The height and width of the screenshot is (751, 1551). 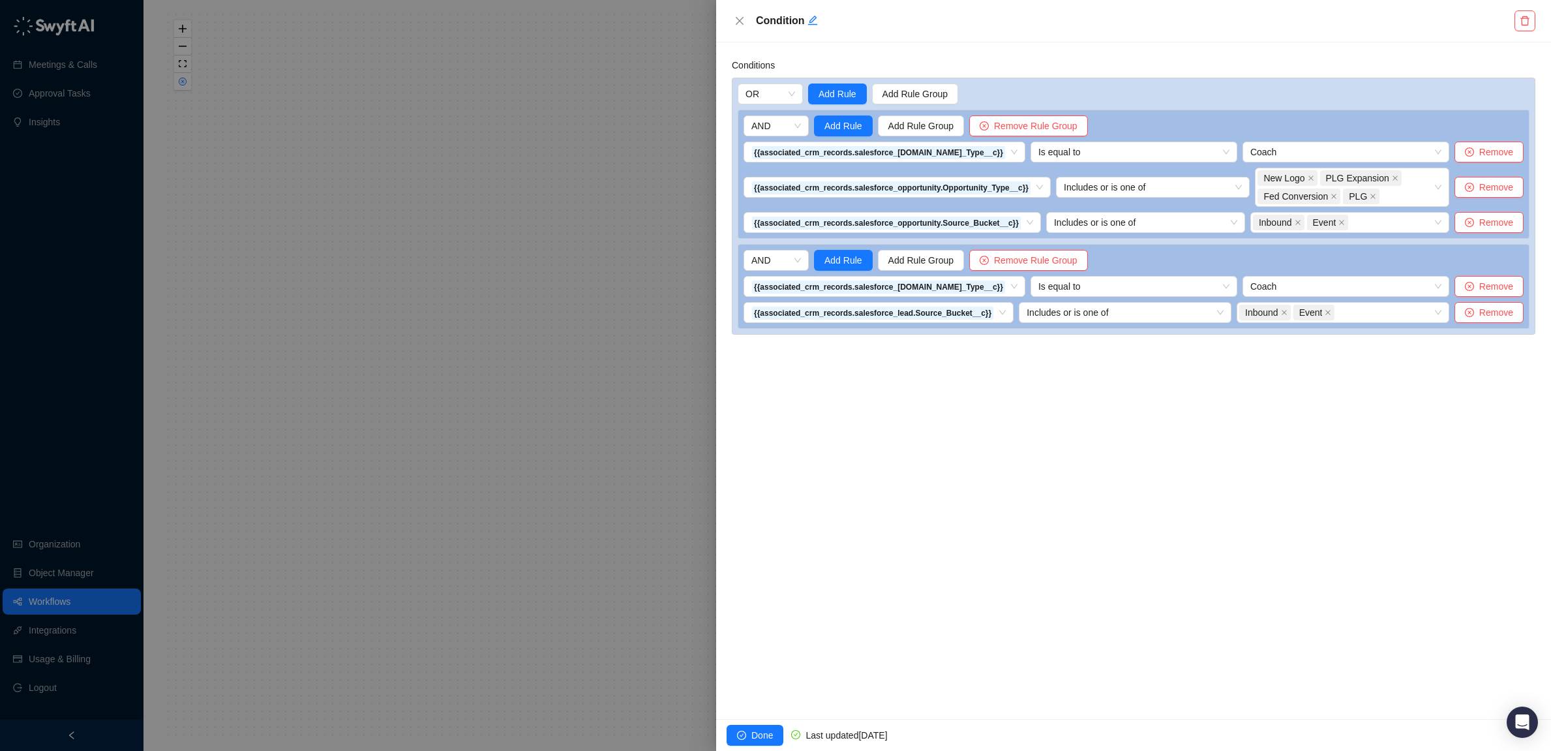 What do you see at coordinates (813, 20) in the screenshot?
I see `span: edit` at bounding box center [813, 20].